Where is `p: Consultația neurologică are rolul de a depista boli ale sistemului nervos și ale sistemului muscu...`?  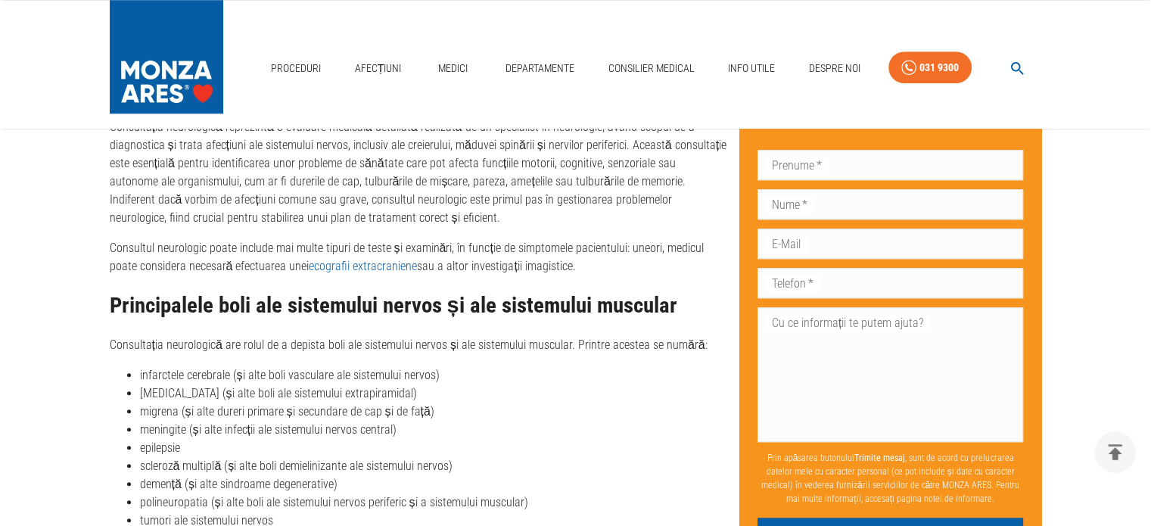 p: Consultația neurologică are rolul de a depista boli ale sistemului nervos și ale sistemului muscu... is located at coordinates (418, 345).